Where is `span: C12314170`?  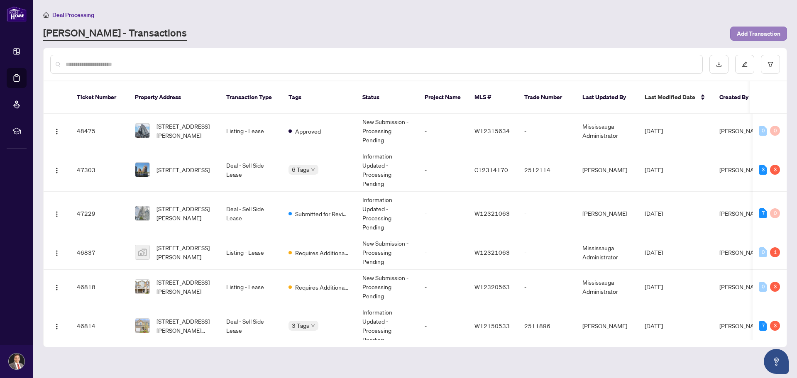
span: C12314170 is located at coordinates (491, 170).